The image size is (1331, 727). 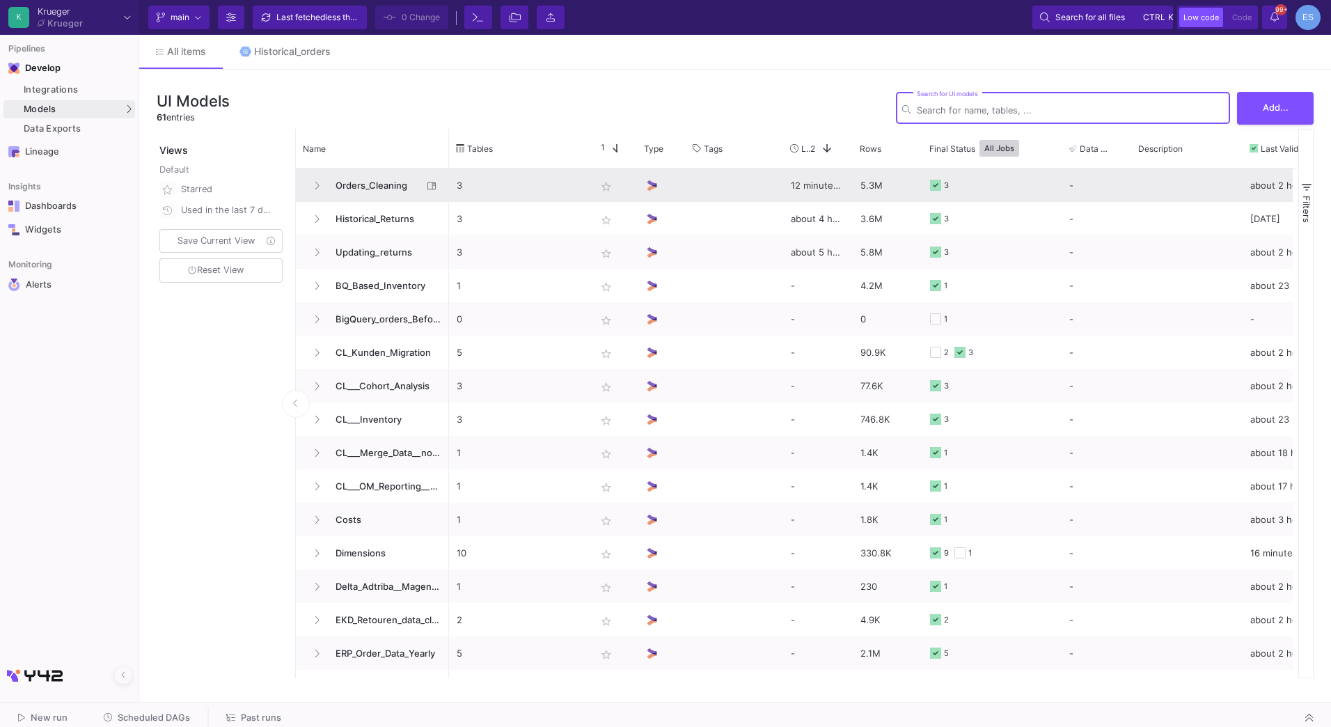 I want to click on div: 1.8K, so click(x=888, y=519).